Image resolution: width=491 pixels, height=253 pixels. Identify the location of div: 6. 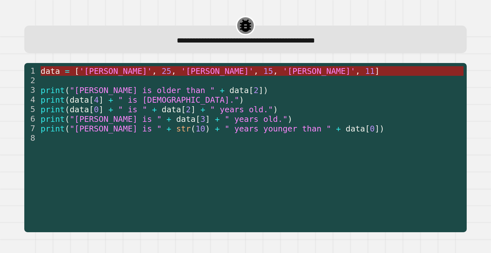
(32, 119).